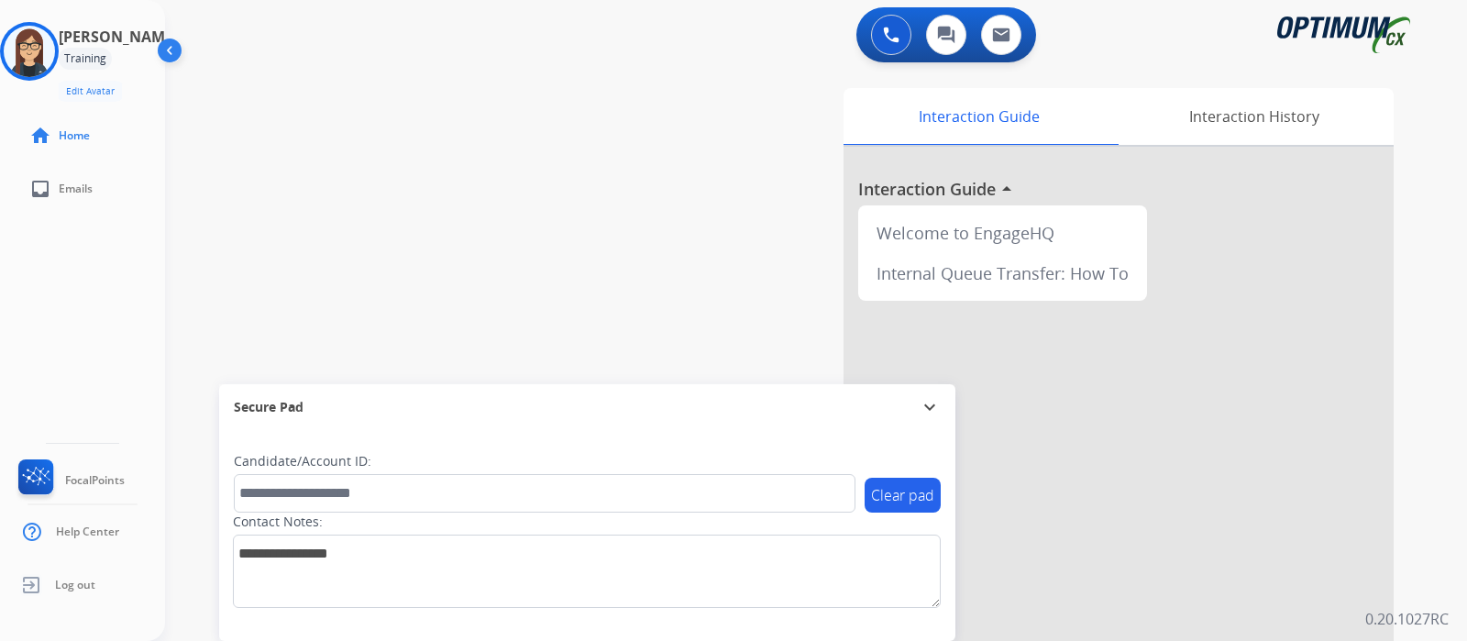 Image resolution: width=1467 pixels, height=641 pixels. I want to click on a: FocalPoints, so click(70, 480).